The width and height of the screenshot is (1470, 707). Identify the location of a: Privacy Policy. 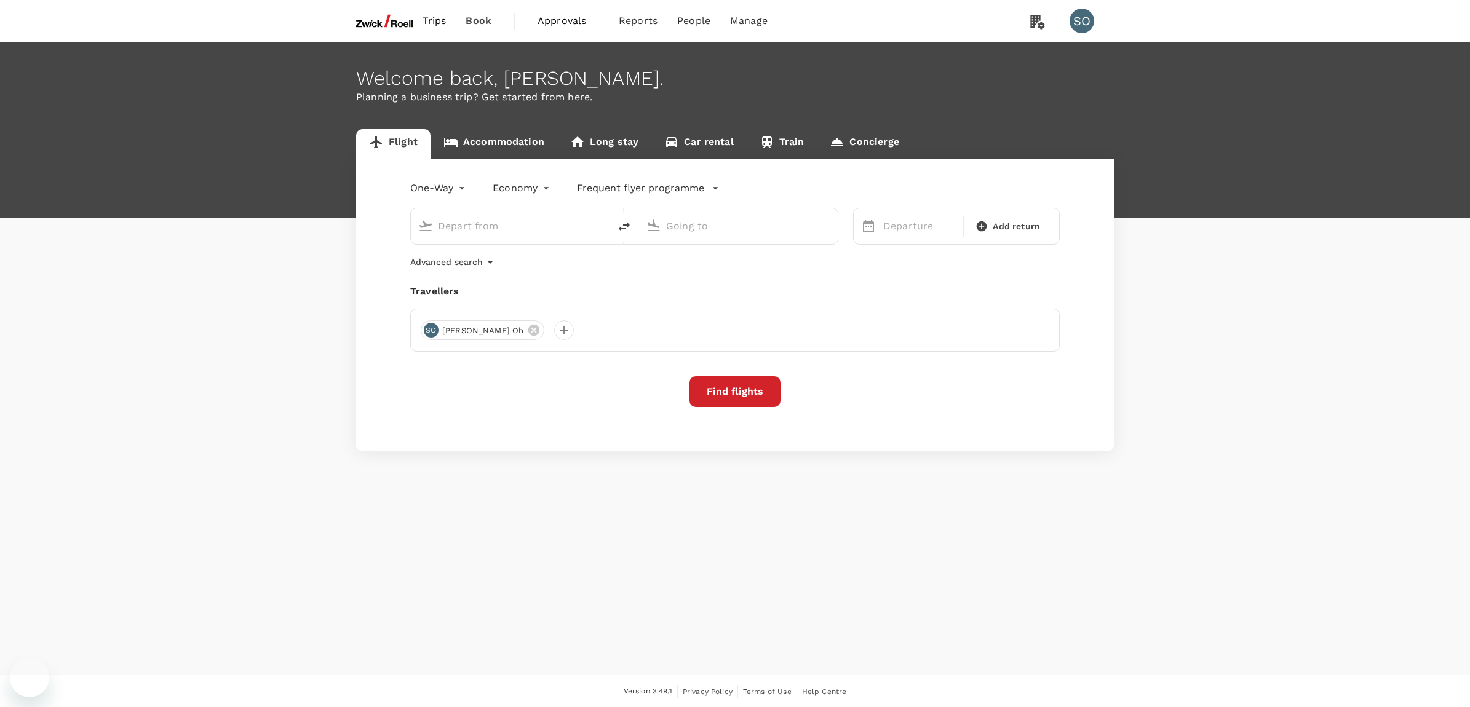
(707, 692).